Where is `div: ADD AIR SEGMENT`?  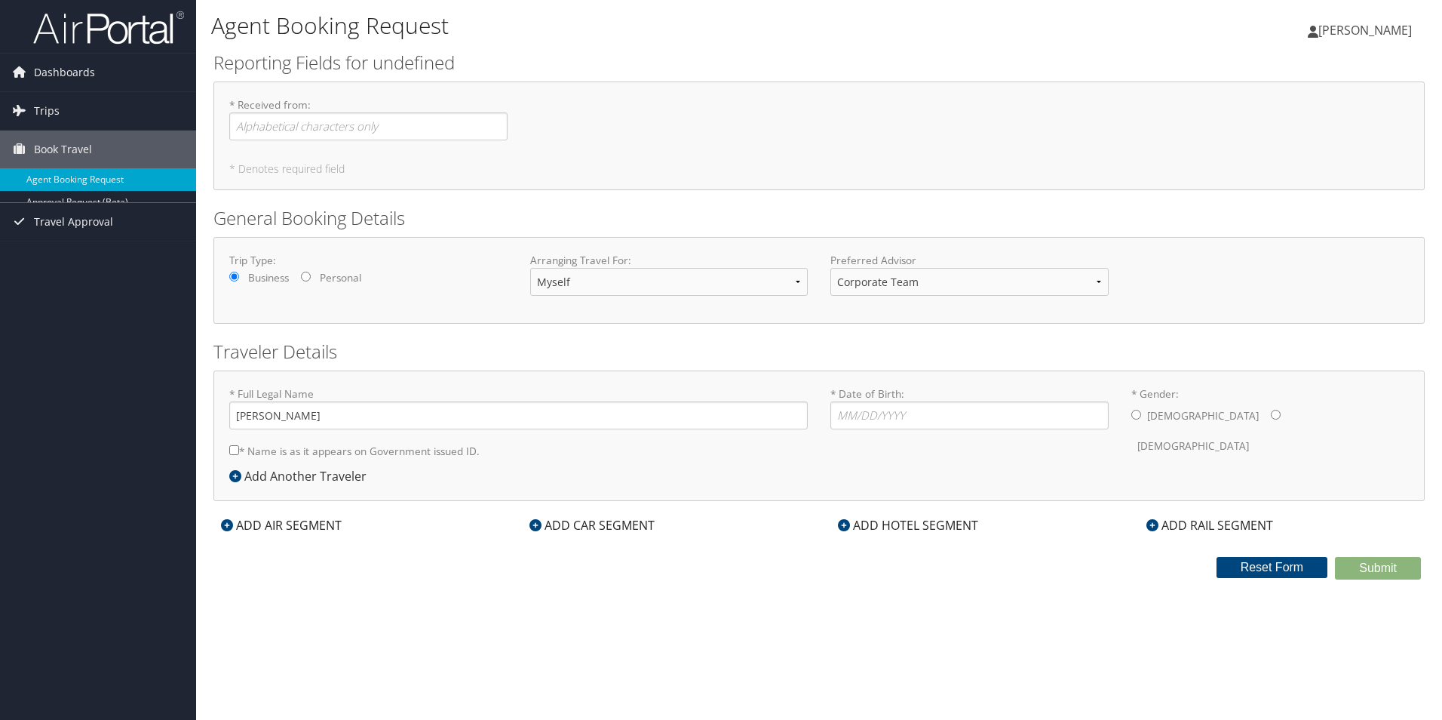 div: ADD AIR SEGMENT is located at coordinates (281, 525).